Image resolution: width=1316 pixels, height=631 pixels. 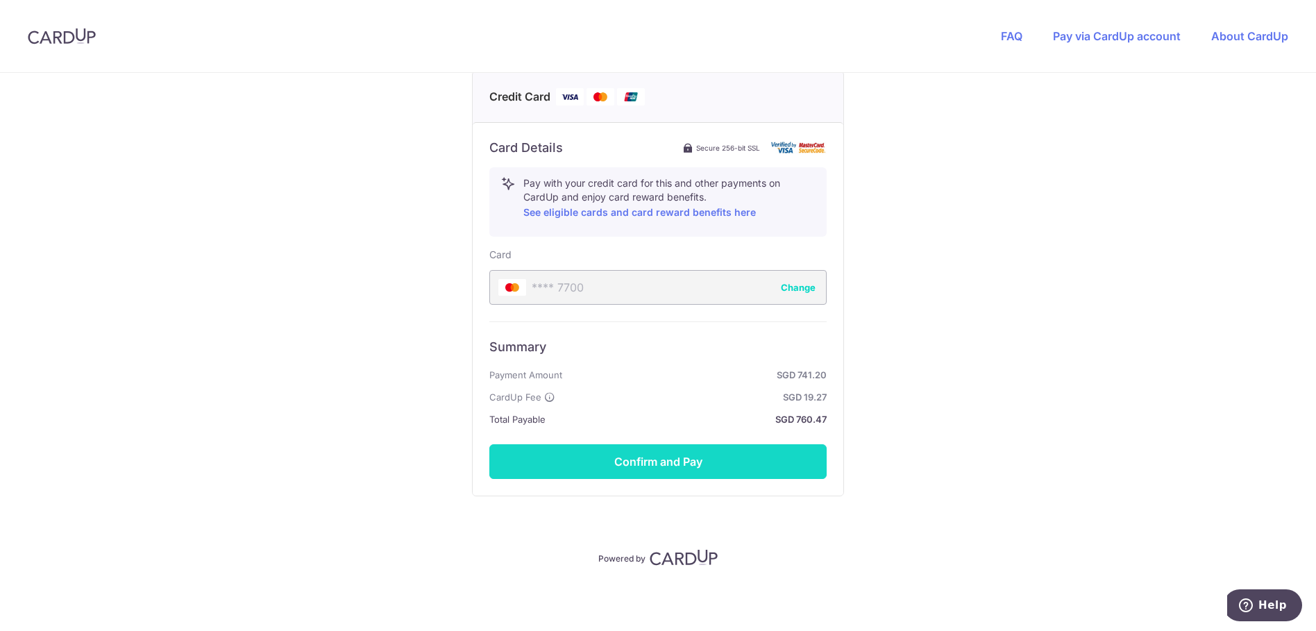 I want to click on span: Help, so click(x=45, y=16).